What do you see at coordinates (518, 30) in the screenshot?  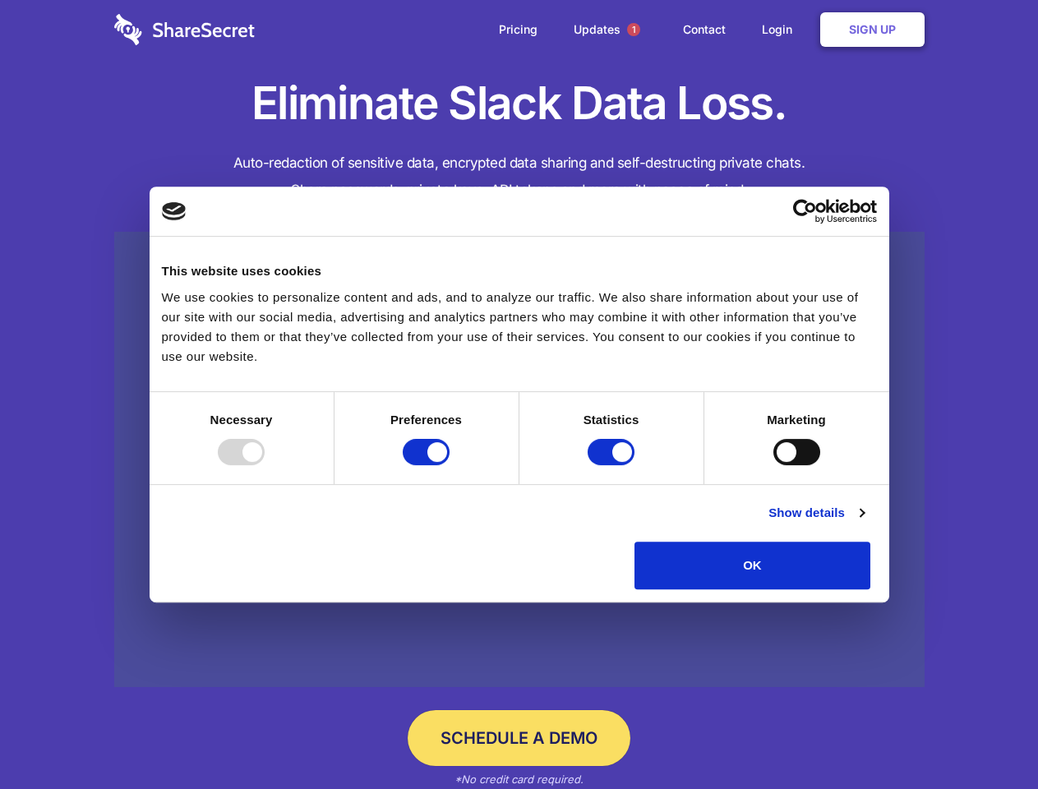 I see `a: Pricing` at bounding box center [518, 30].